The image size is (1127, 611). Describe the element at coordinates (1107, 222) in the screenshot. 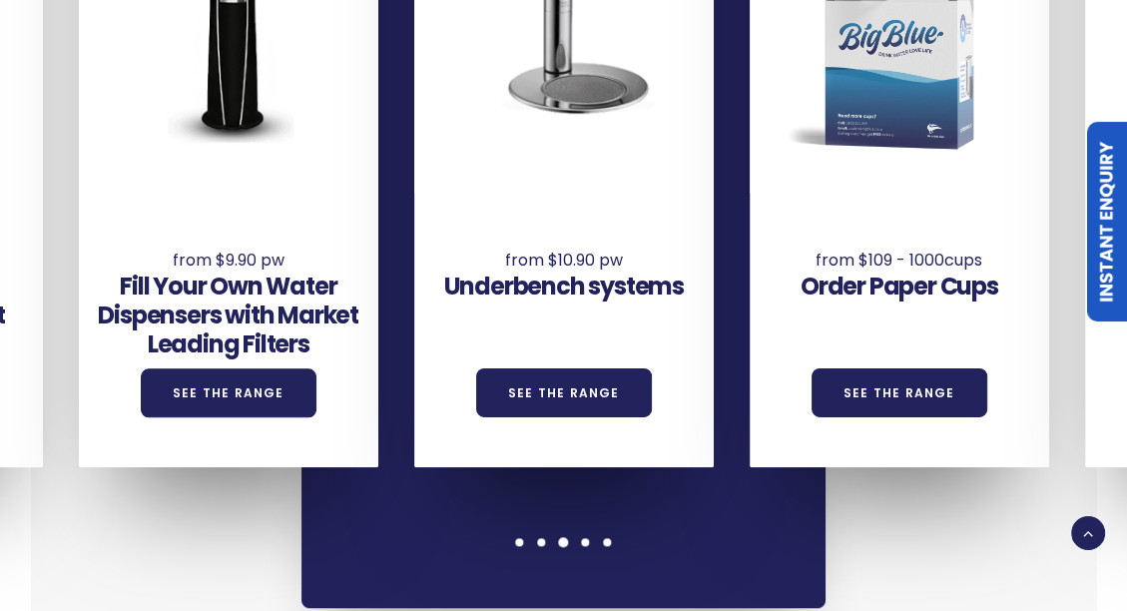

I see `a: Instant Enquiry` at that location.